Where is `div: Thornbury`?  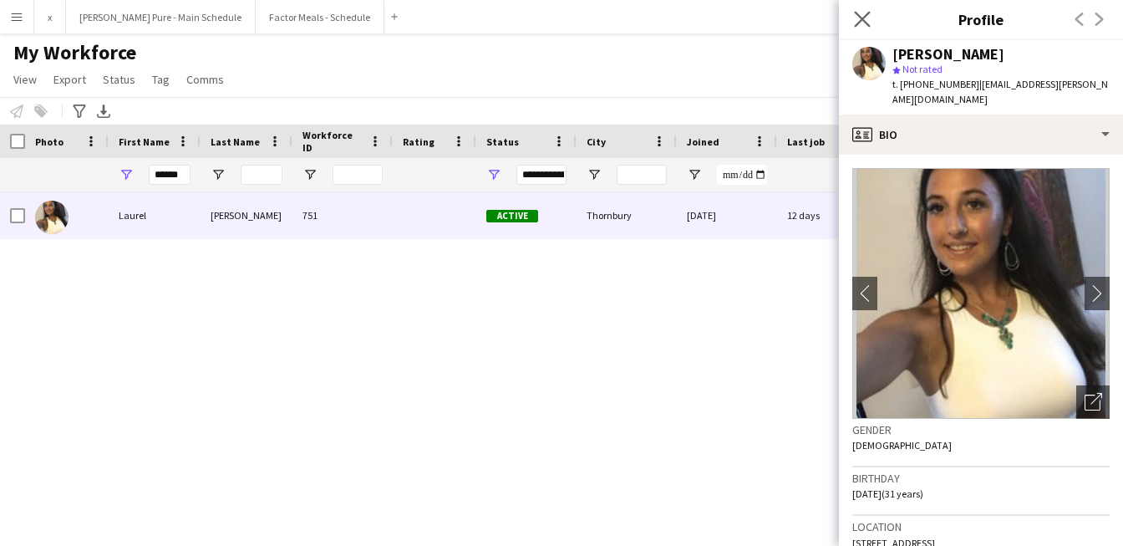
div: Thornbury is located at coordinates (627, 215).